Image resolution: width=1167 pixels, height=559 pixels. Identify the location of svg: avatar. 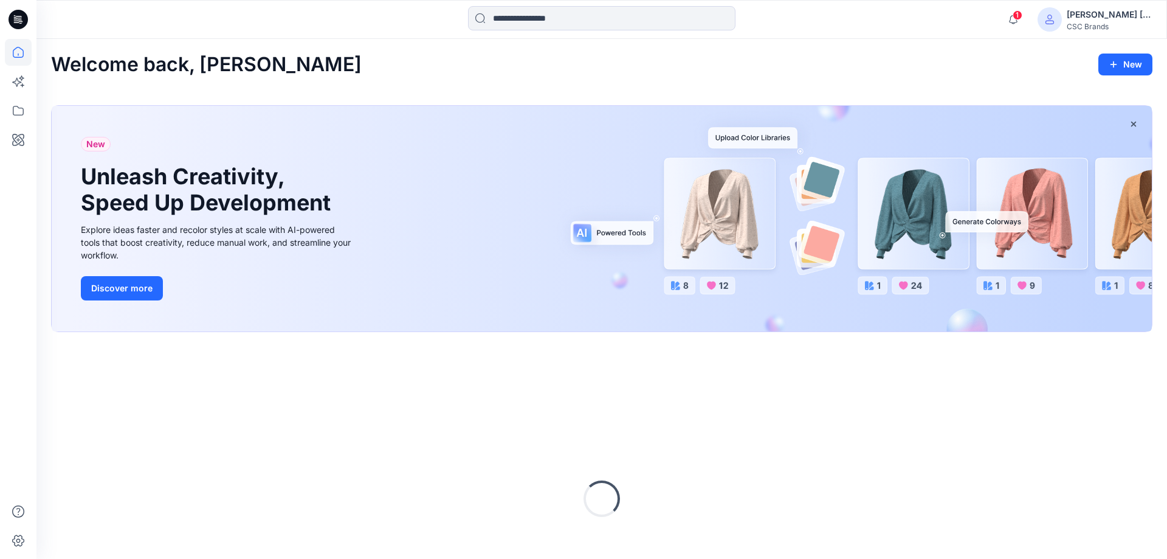
(1050, 19).